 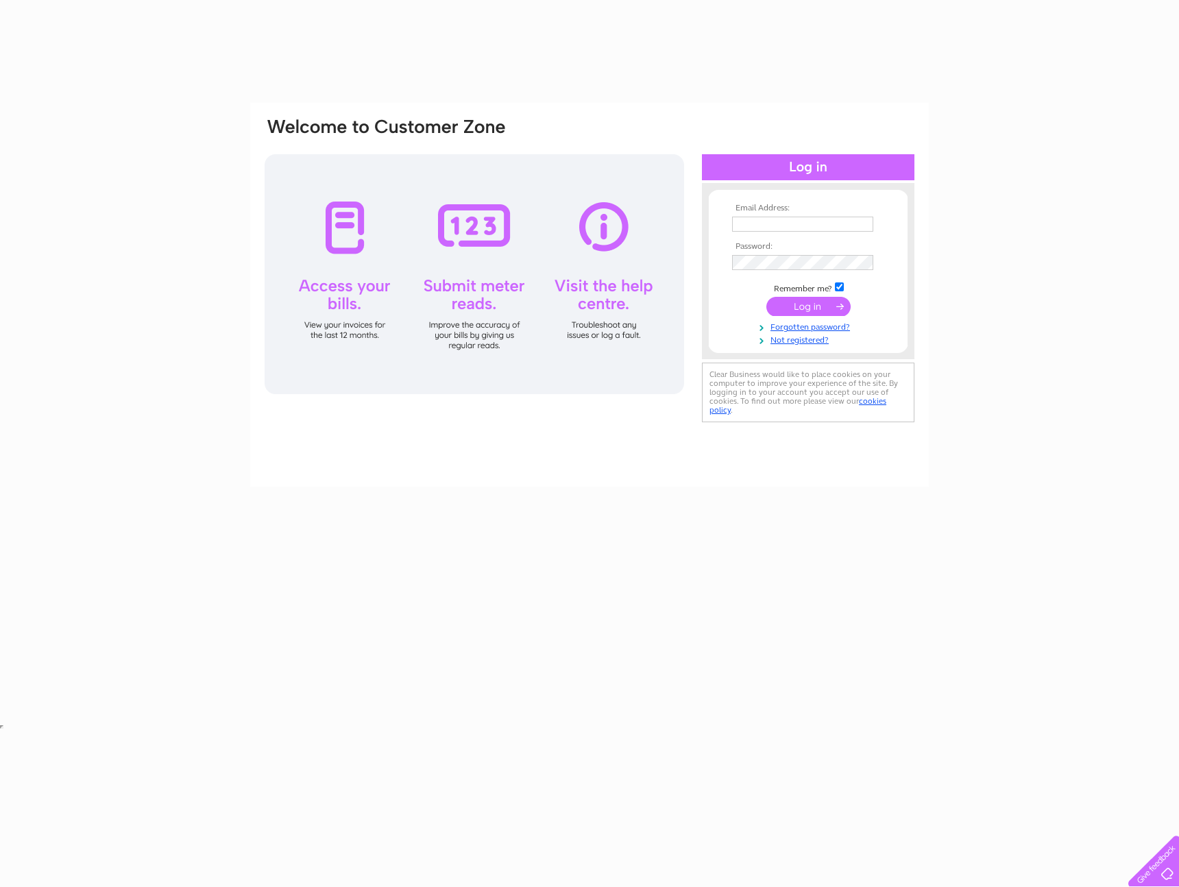 I want to click on th: Password:, so click(x=808, y=247).